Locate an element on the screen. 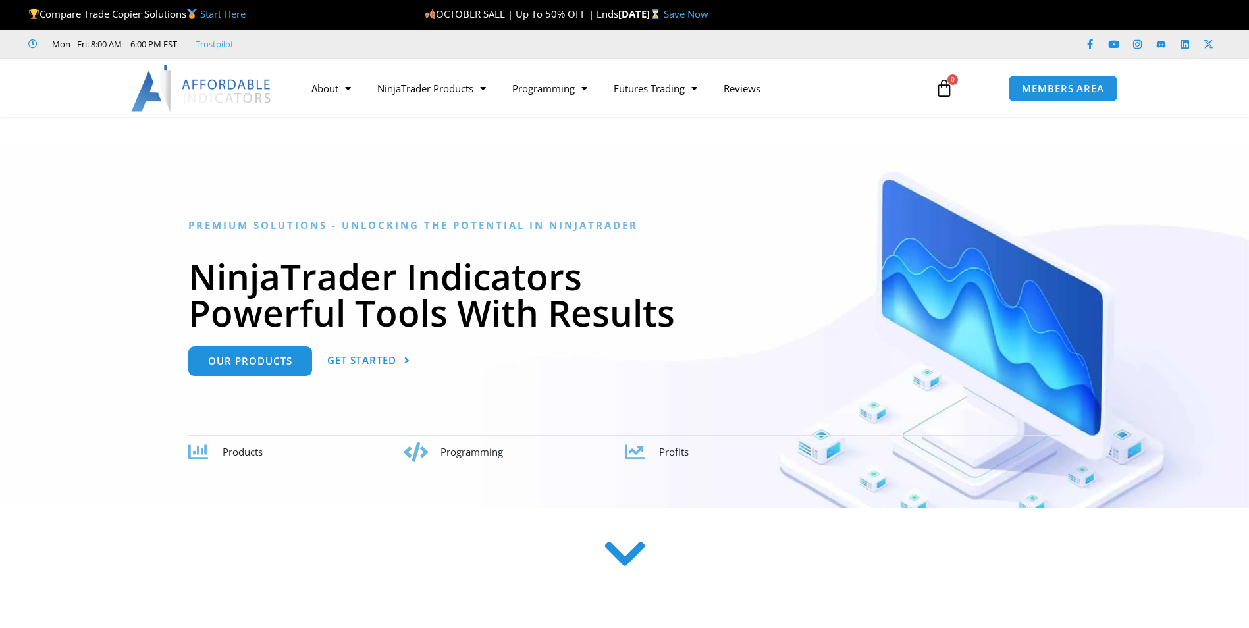 This screenshot has height=628, width=1249. a: Trustpilot is located at coordinates (215, 44).